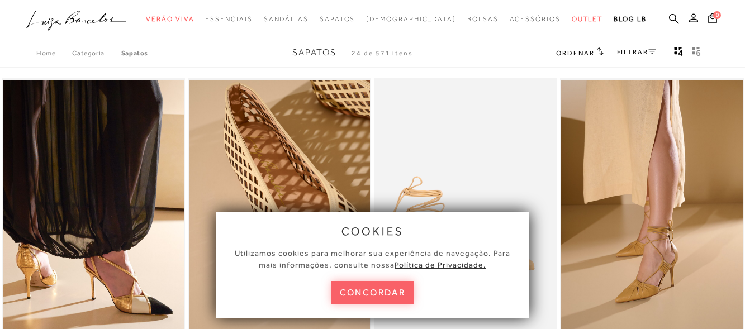 The height and width of the screenshot is (329, 745). What do you see at coordinates (535, 19) in the screenshot?
I see `span: Acessórios` at bounding box center [535, 19].